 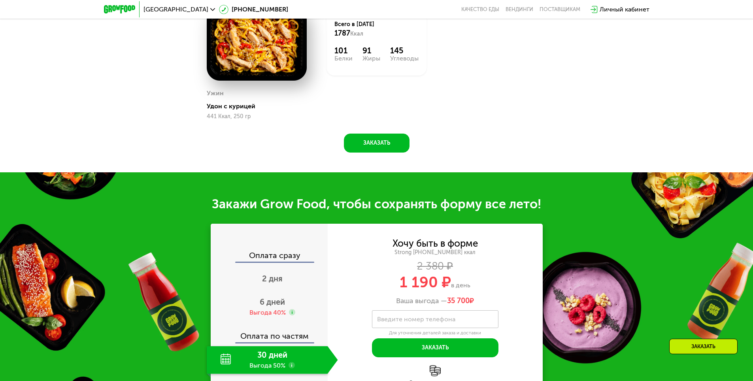 What do you see at coordinates (458, 301) in the screenshot?
I see `span: 35 700` at bounding box center [458, 301].